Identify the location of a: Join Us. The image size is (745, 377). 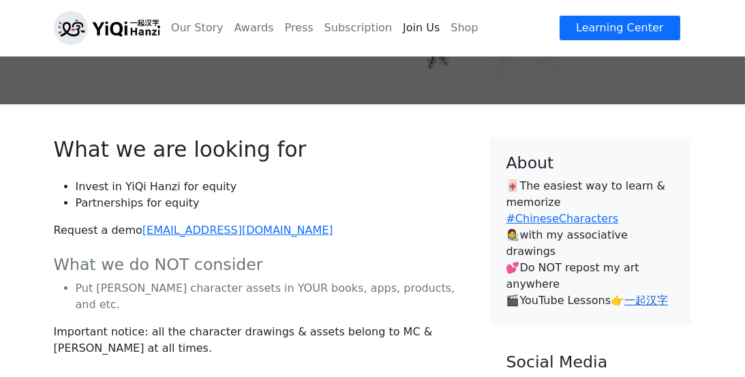
(421, 28).